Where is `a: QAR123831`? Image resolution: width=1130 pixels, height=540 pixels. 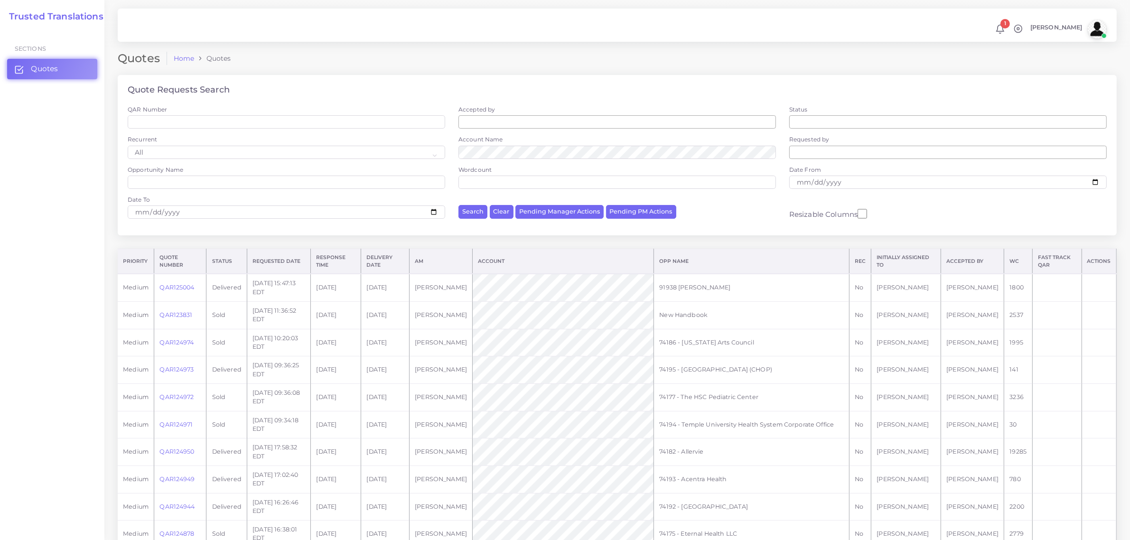 a: QAR123831 is located at coordinates (176, 315).